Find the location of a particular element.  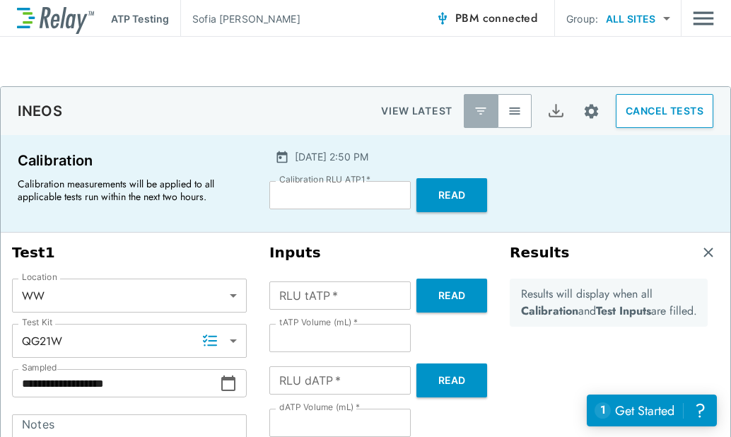

span: connected is located at coordinates (511, 18).